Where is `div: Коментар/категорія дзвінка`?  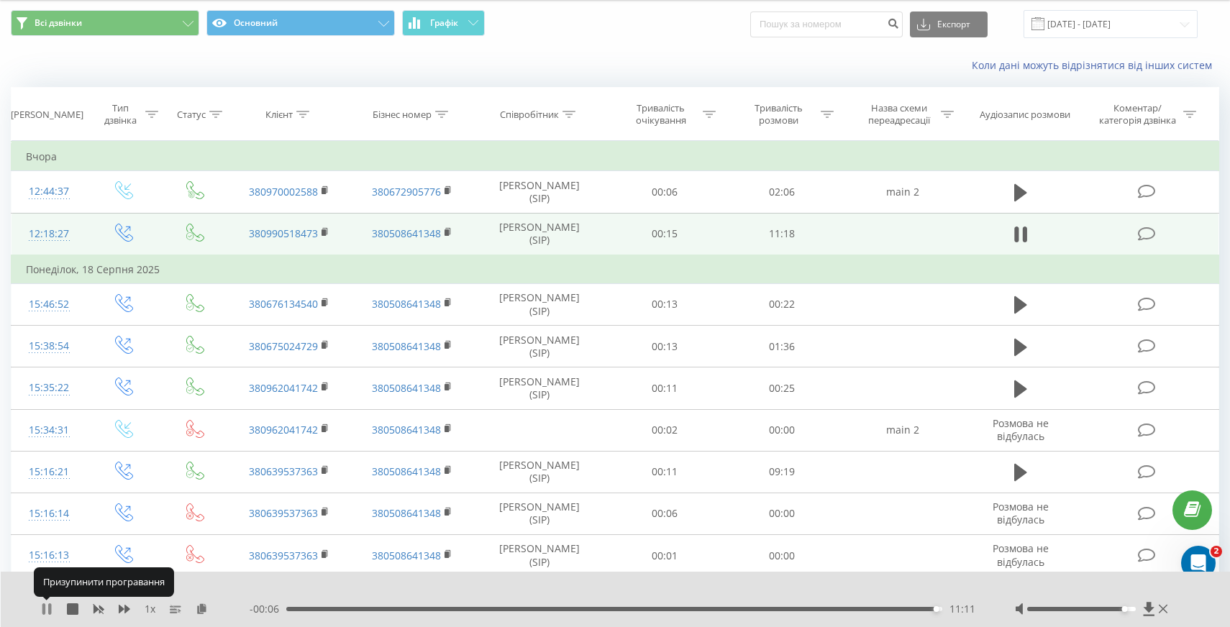
div: Коментар/категорія дзвінка is located at coordinates (1137, 114).